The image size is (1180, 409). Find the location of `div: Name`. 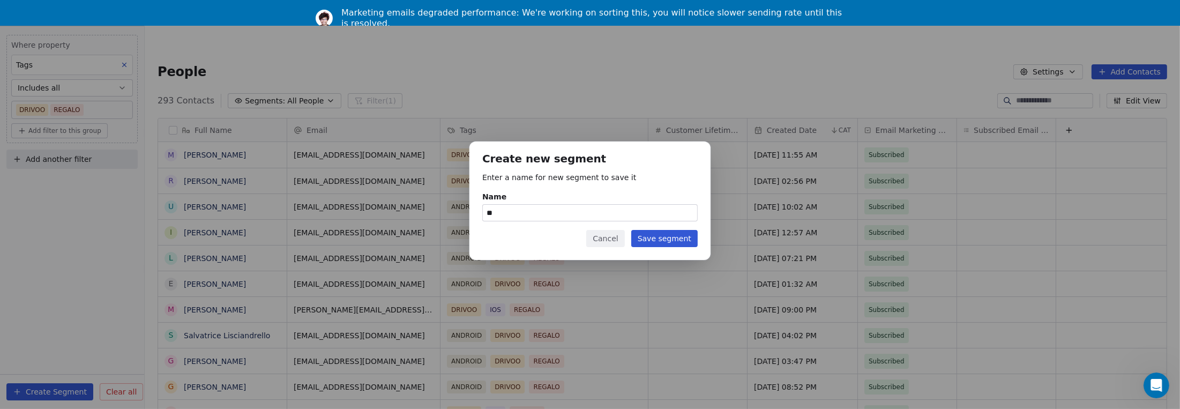

div: Name is located at coordinates (590, 197).